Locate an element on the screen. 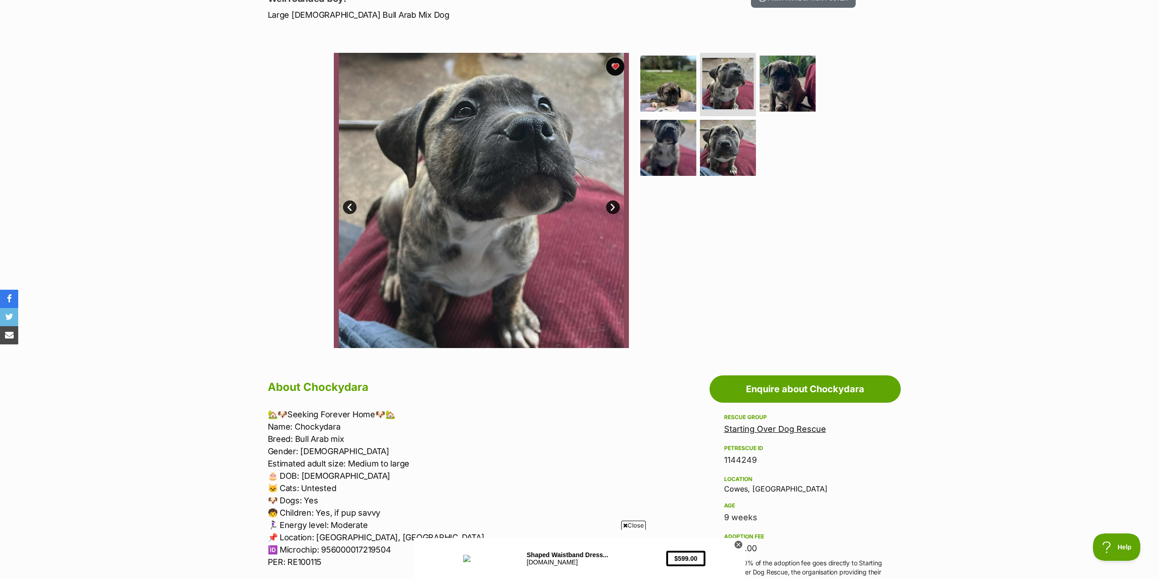 The image size is (1159, 579). a: Prev is located at coordinates (350, 207).